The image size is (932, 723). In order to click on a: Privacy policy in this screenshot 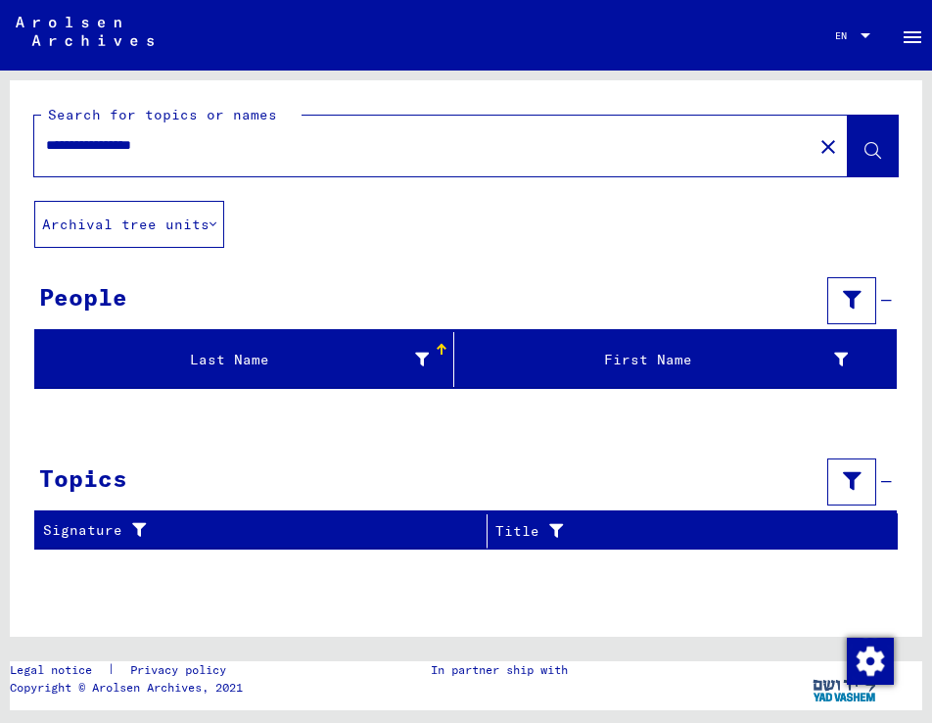, I will do `click(182, 670)`.